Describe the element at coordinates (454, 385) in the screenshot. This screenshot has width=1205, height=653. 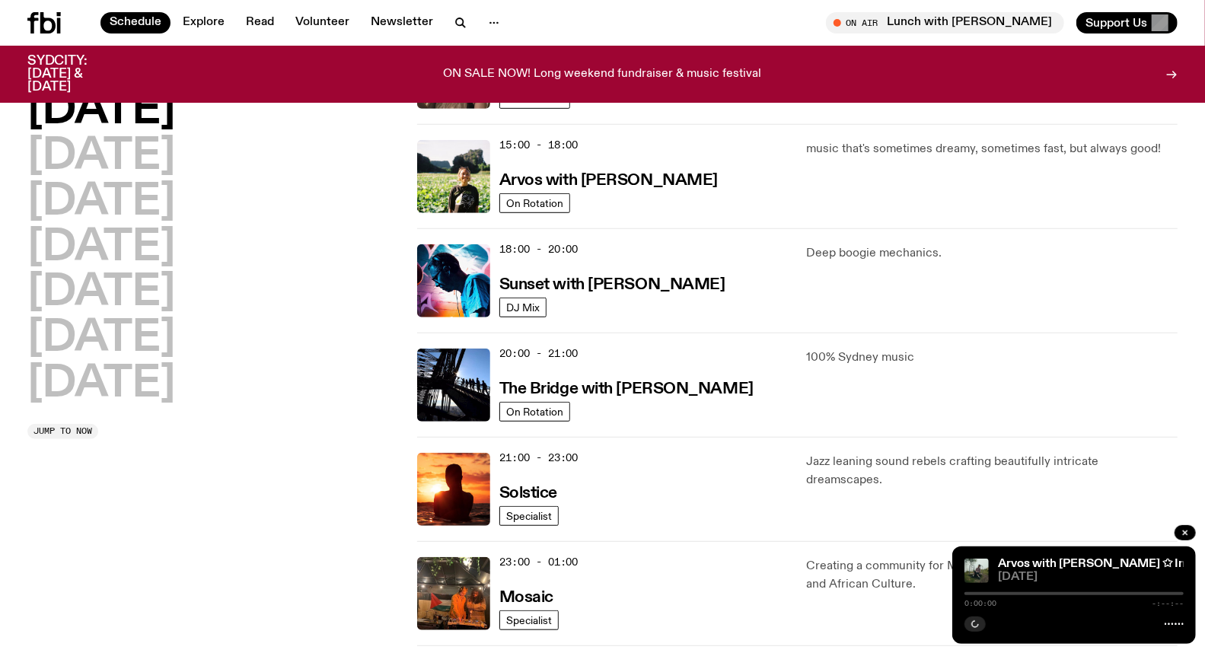
I see `a: People climb Sydney's Harbour Bridge` at that location.